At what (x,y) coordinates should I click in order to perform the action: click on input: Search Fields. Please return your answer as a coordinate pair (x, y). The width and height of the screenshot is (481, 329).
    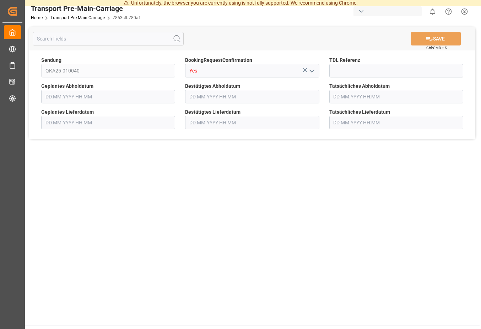
    Looking at the image, I should click on (108, 39).